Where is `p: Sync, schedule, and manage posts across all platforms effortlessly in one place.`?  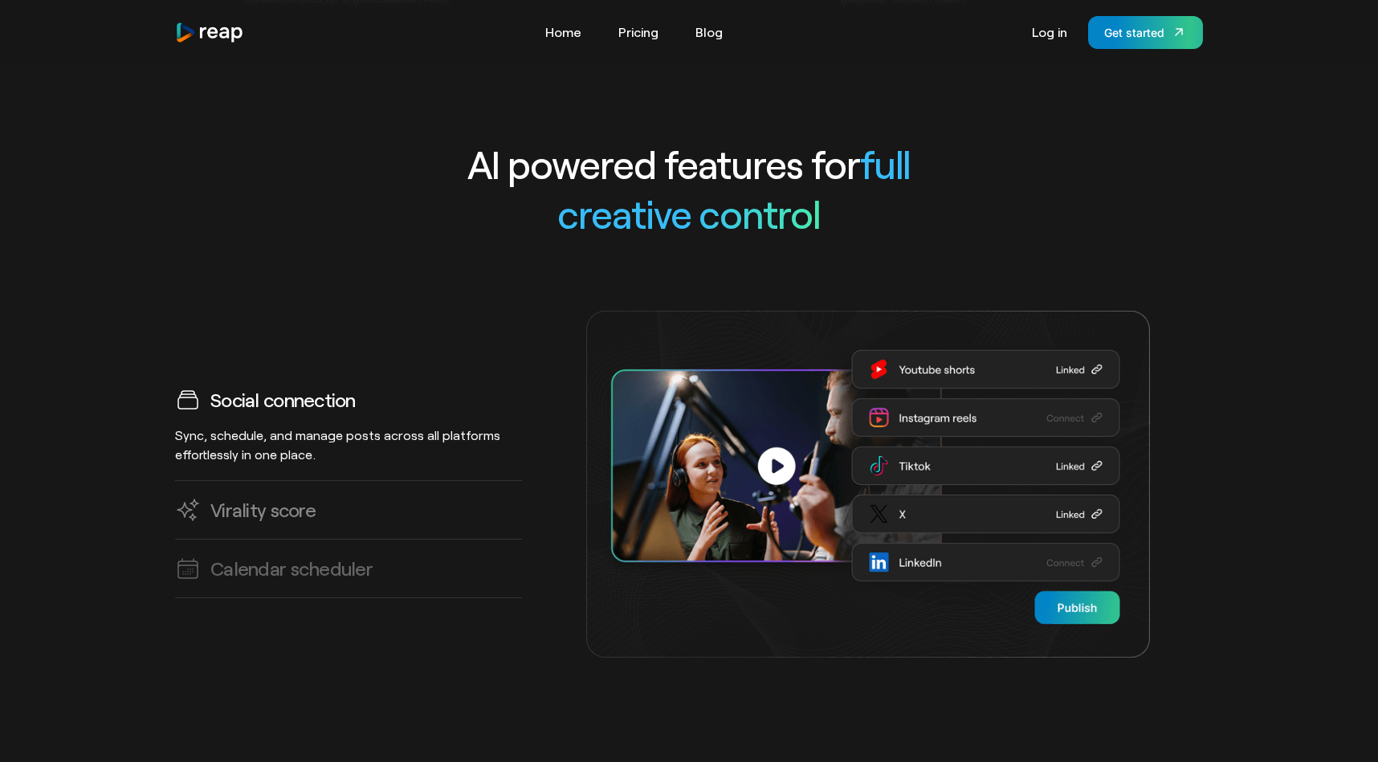
p: Sync, schedule, and manage posts across all platforms effortlessly in one place. is located at coordinates (348, 445).